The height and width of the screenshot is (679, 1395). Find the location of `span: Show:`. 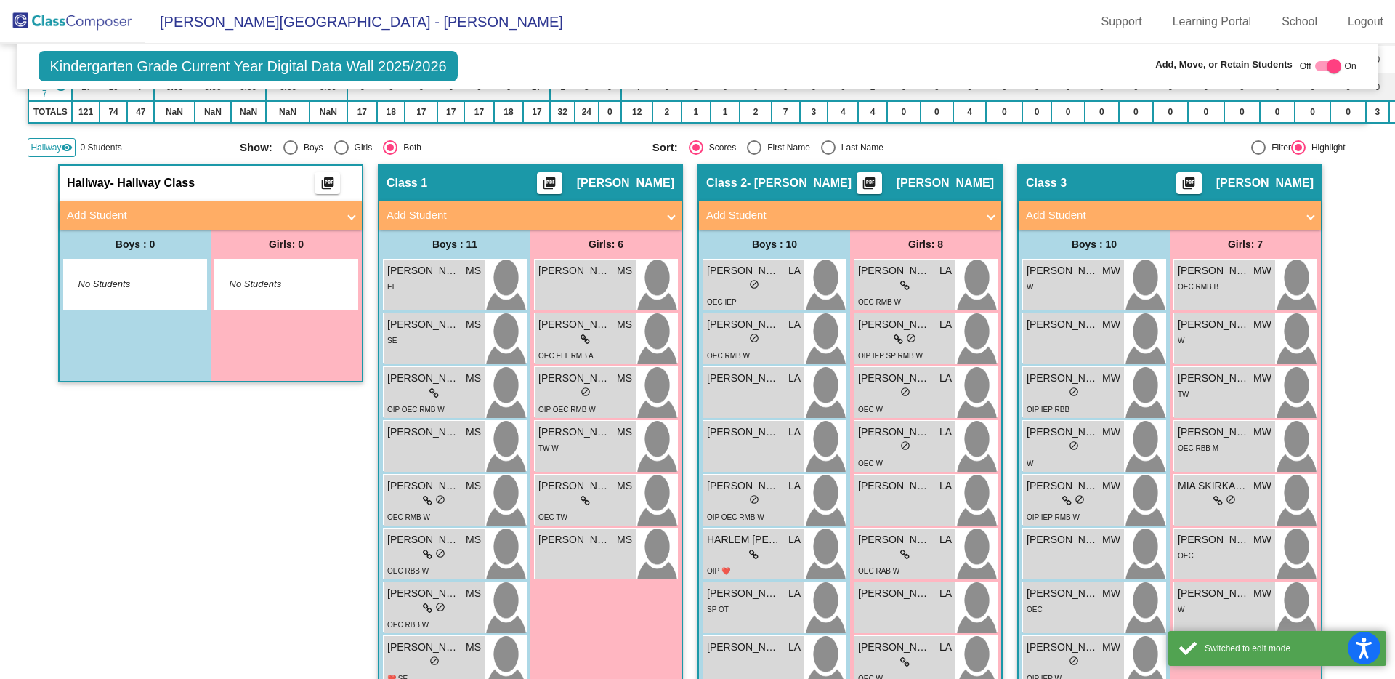

span: Show: is located at coordinates (256, 147).